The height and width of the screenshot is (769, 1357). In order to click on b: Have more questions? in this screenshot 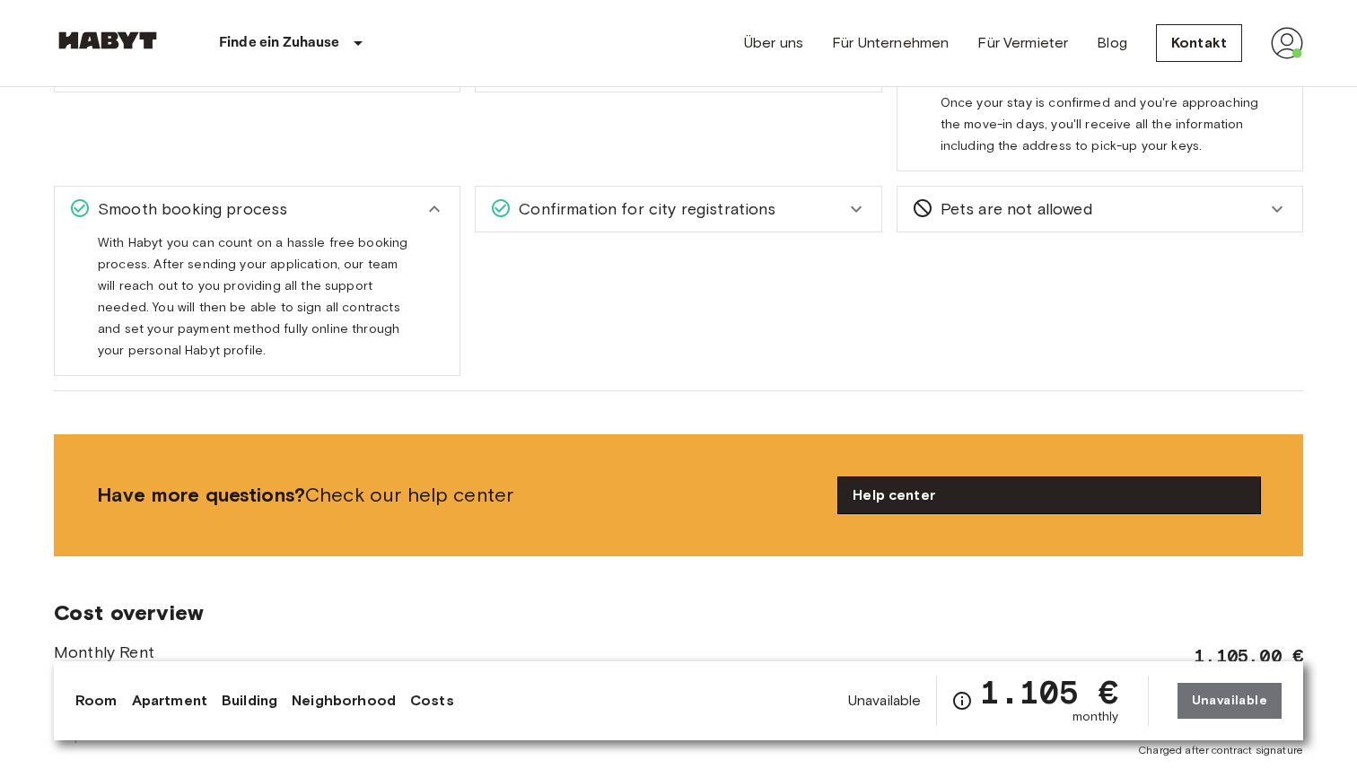, I will do `click(201, 495)`.